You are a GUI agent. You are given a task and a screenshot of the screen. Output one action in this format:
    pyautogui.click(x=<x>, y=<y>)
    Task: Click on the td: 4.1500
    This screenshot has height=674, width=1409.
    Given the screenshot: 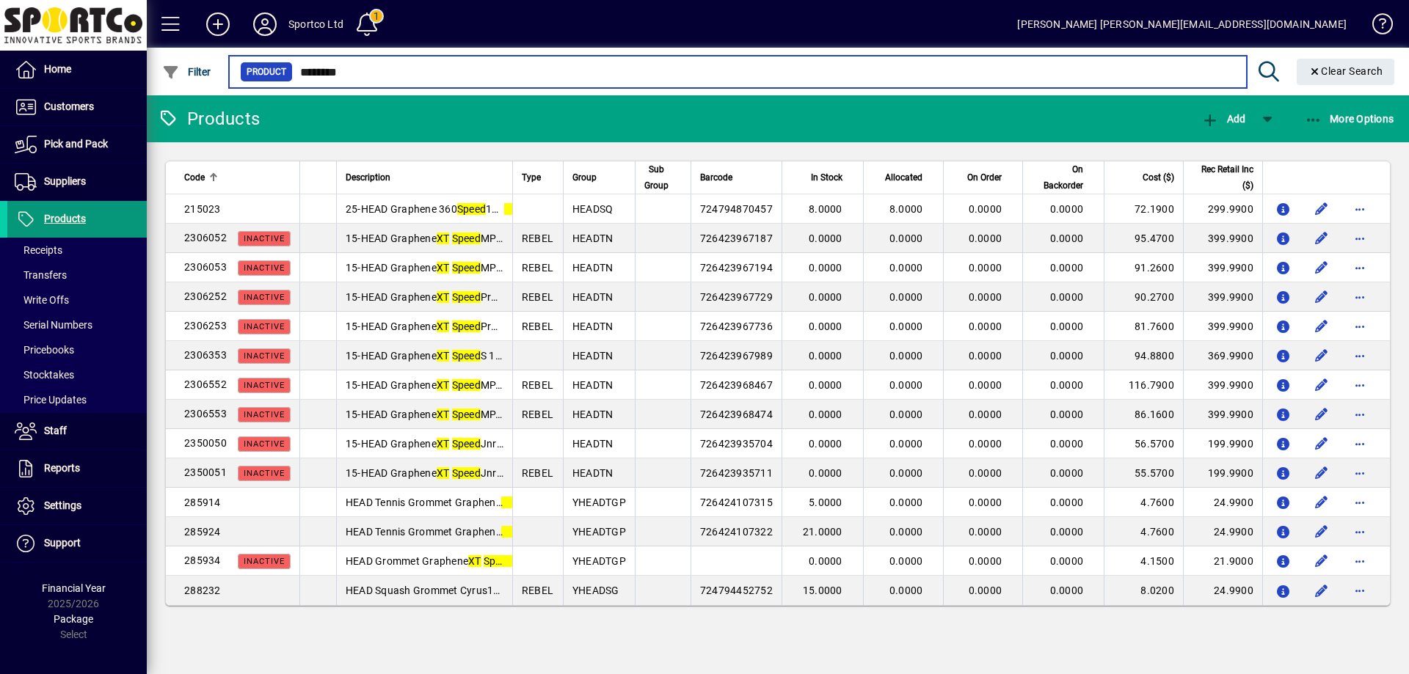 What is the action you would take?
    pyautogui.click(x=1143, y=561)
    